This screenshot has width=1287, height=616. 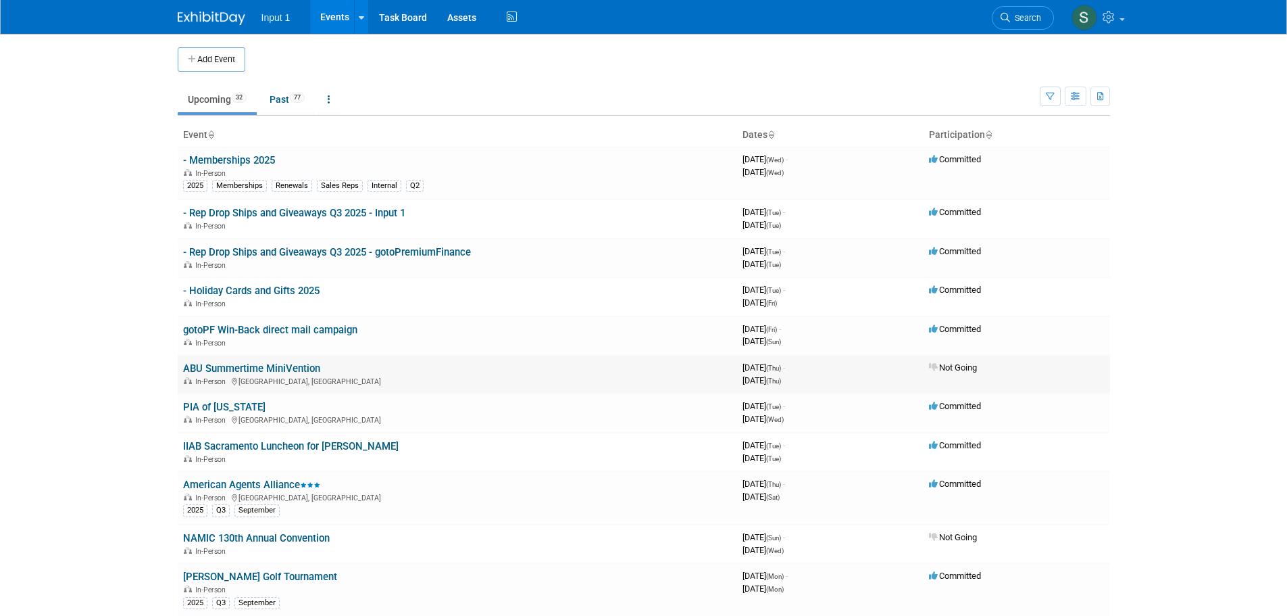 I want to click on a: ABU Summertime MiniVention, so click(x=251, y=368).